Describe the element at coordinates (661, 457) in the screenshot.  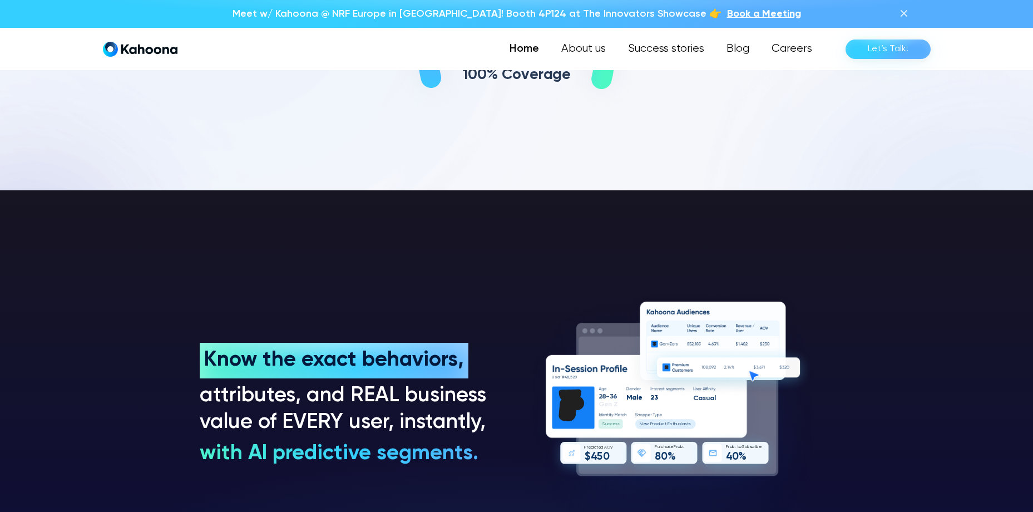
I see `g: 80` at that location.